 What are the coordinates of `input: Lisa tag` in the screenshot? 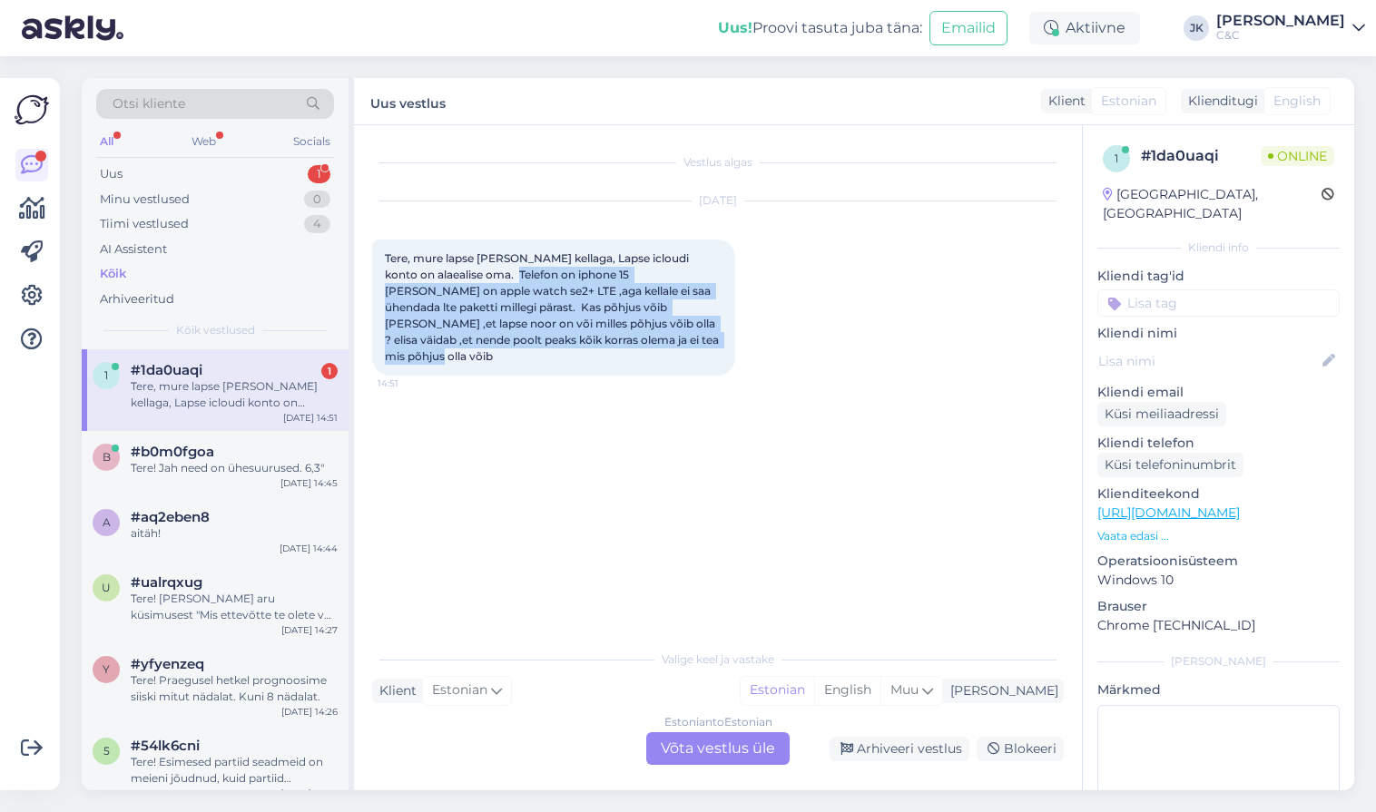 It's located at (1218, 303).